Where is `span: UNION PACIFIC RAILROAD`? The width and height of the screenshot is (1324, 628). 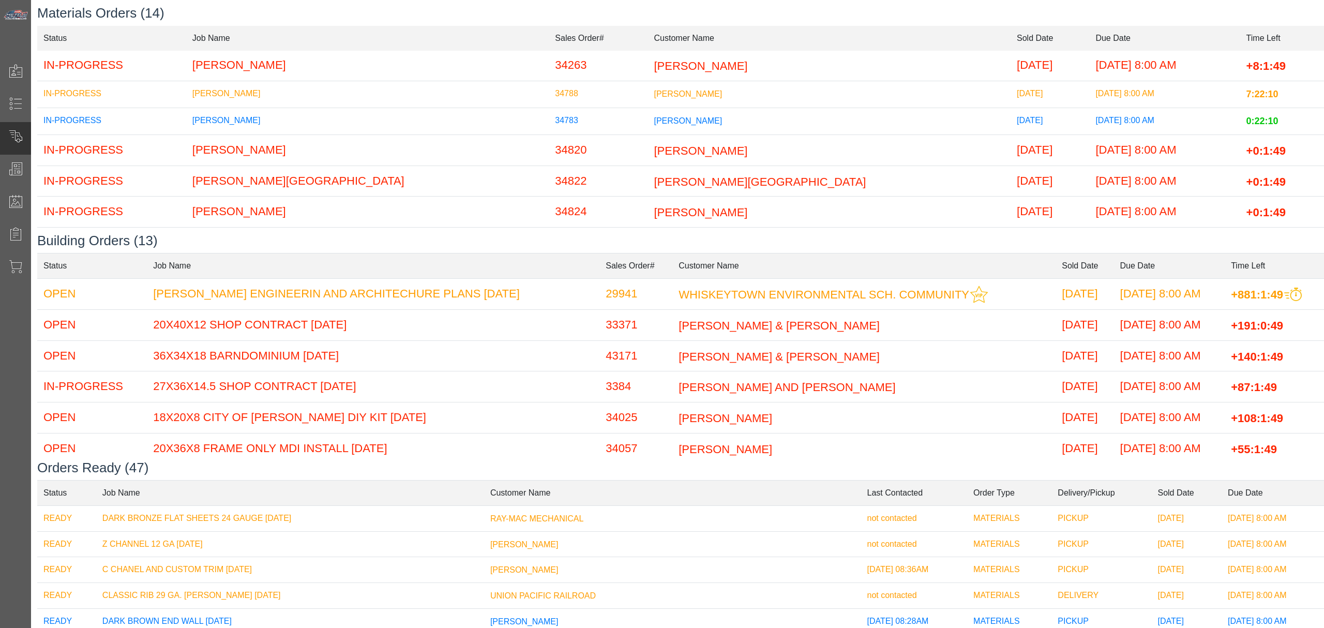
span: UNION PACIFIC RAILROAD is located at coordinates (543, 595).